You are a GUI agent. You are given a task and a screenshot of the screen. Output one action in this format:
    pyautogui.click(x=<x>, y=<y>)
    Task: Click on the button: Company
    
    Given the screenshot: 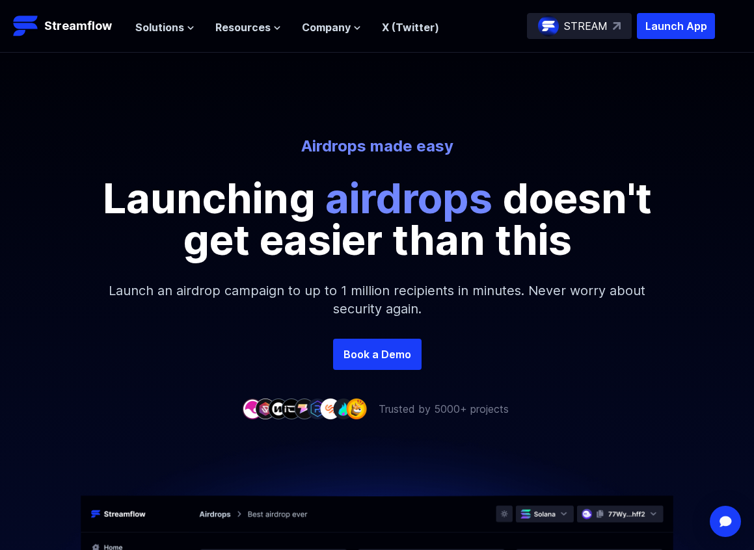 What is the action you would take?
    pyautogui.click(x=331, y=27)
    